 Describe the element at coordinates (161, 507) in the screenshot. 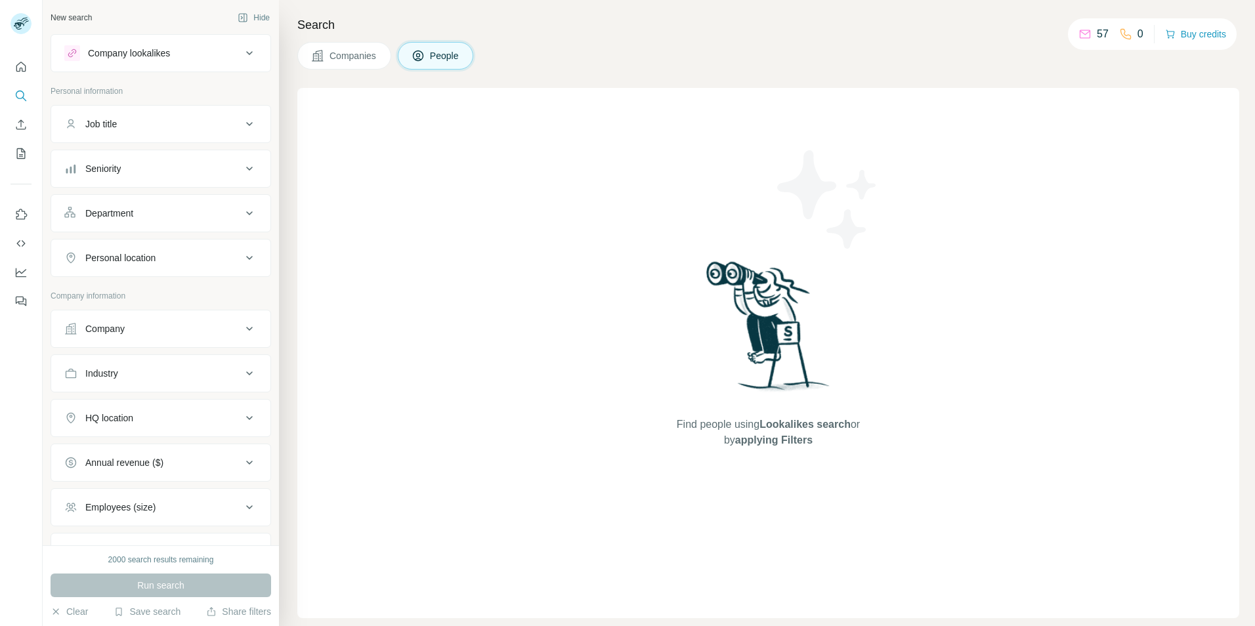

I see `button: Employees (size)` at that location.